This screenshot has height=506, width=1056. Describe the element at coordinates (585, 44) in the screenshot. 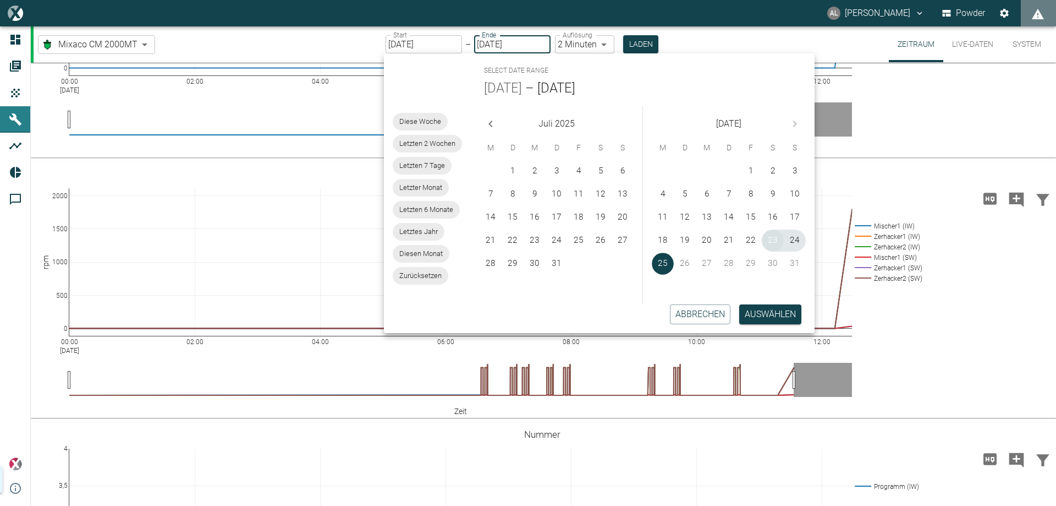

I see `div: 2 Minuten` at that location.